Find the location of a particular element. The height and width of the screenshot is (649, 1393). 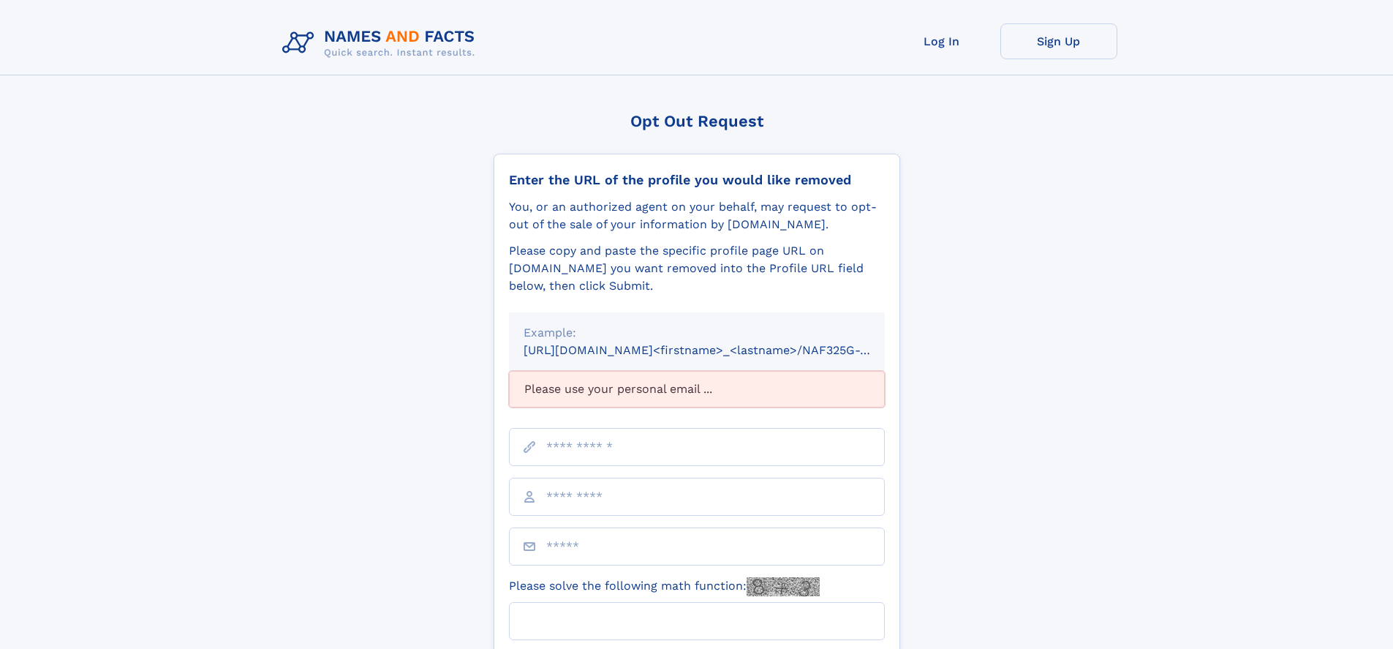

div: Enter the URL of the profile you would like removed is located at coordinates (697, 180).